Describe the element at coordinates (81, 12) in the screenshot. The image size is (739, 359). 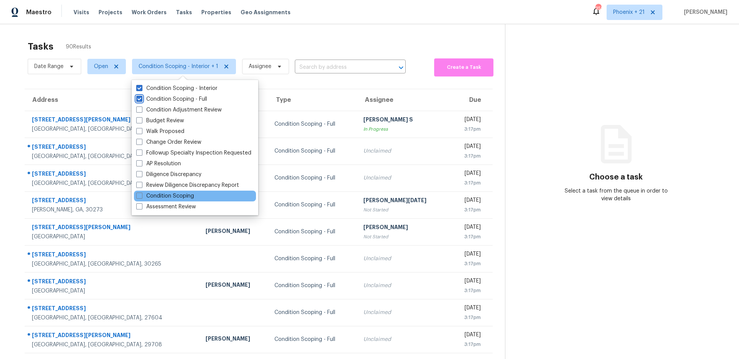
I see `span: Visits` at that location.